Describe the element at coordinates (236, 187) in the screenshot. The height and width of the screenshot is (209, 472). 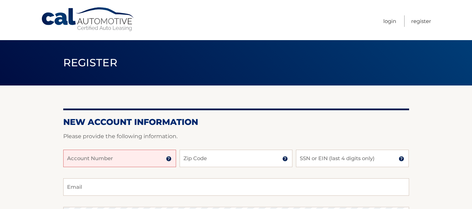
I see `input: Email` at that location.